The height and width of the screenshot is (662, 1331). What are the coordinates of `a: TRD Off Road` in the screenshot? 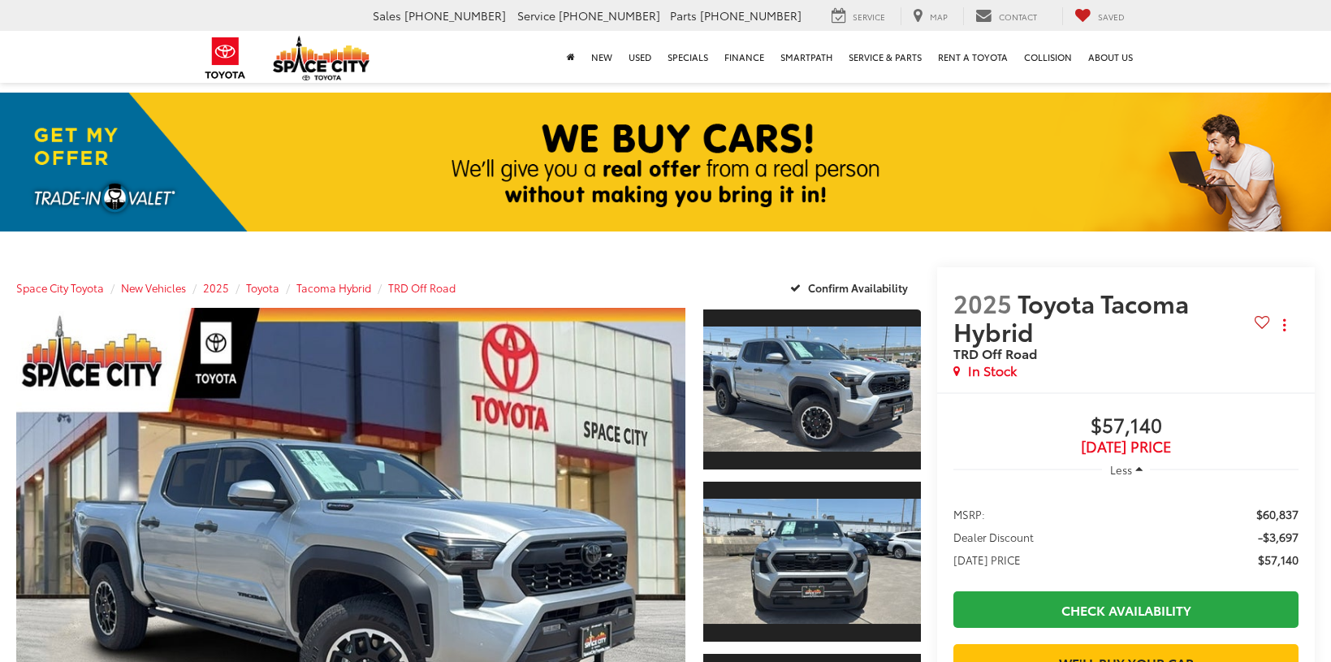 It's located at (421, 287).